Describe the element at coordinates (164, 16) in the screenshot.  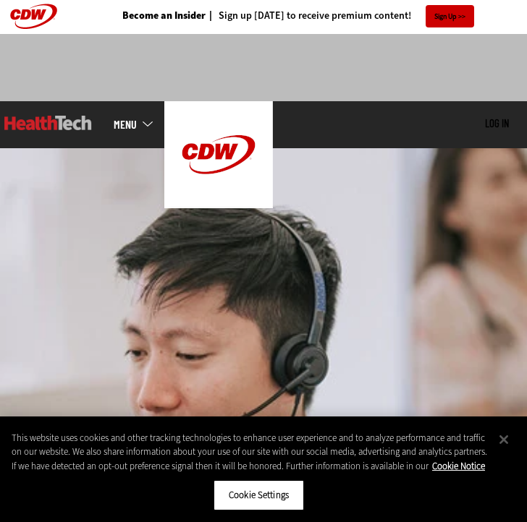
I see `h3: Become an Insider` at that location.